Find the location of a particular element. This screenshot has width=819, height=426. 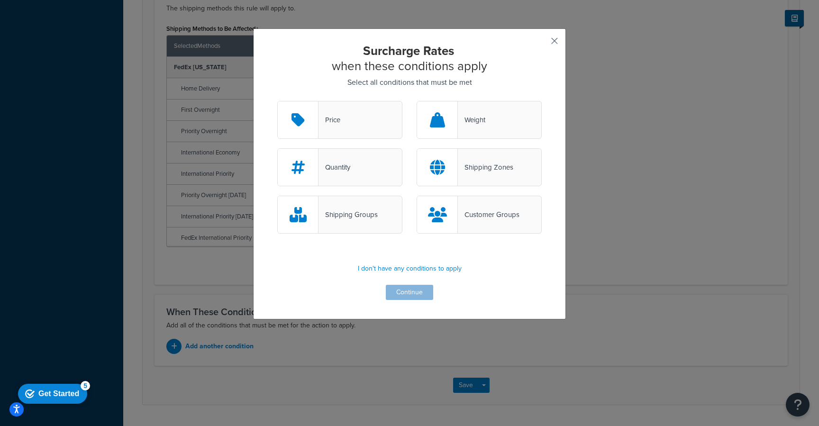

div: Weight is located at coordinates (471, 120).